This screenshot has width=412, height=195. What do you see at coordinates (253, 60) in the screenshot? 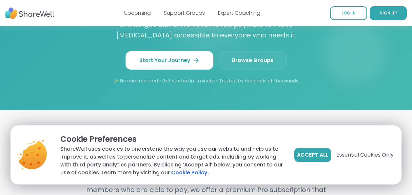
I see `span: Browse Groups` at bounding box center [253, 60].